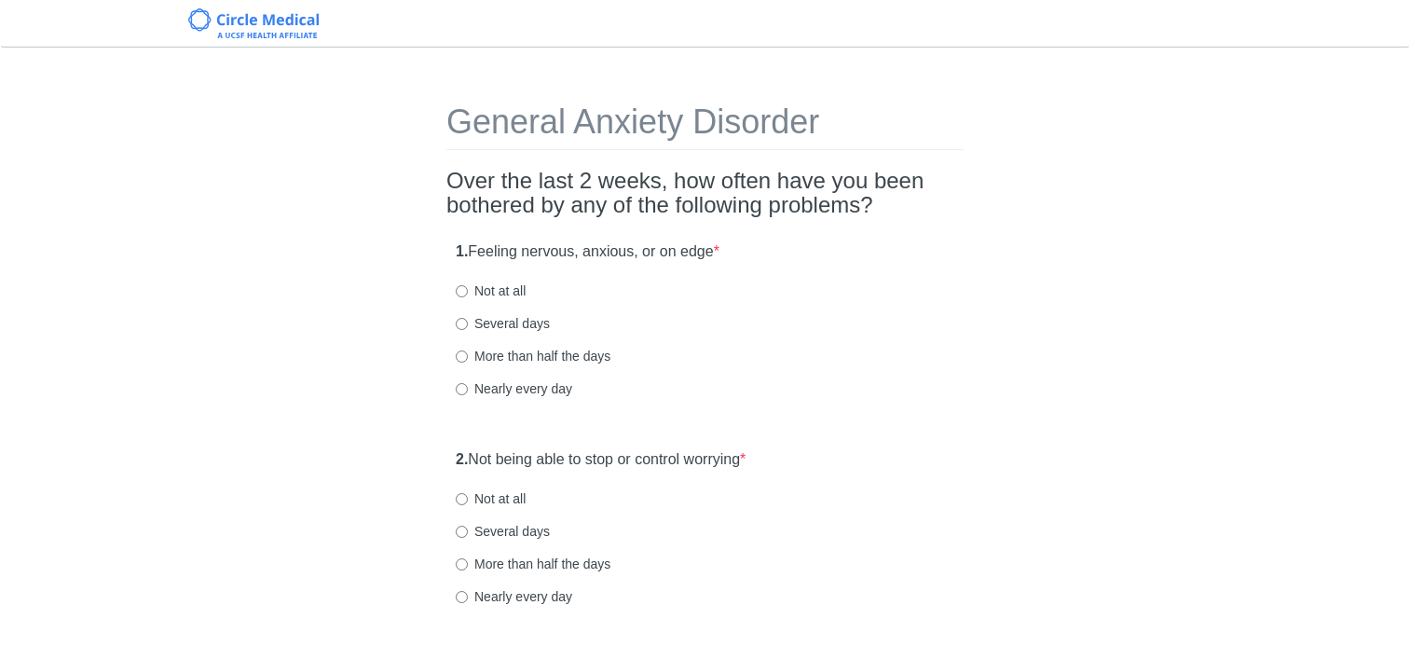  I want to click on strong: 2., so click(461, 458).